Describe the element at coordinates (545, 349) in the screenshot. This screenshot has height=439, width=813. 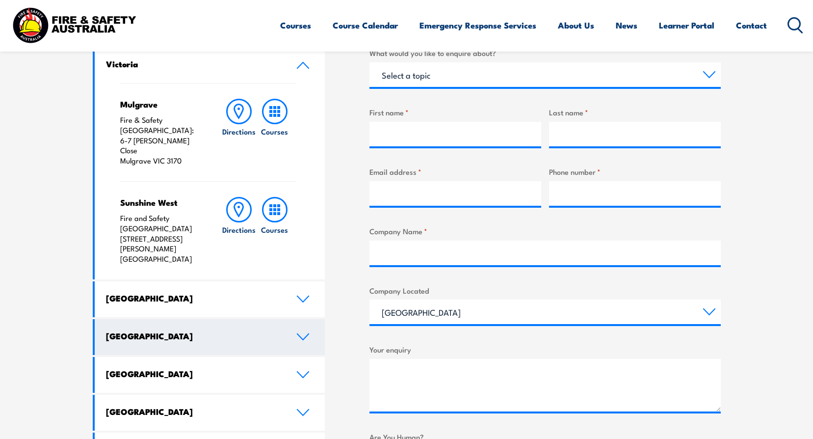
I see `label: Your enquiry` at that location.